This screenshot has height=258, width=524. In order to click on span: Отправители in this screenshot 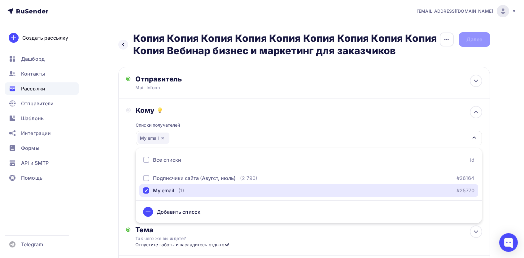, I will do `click(37, 103)`.